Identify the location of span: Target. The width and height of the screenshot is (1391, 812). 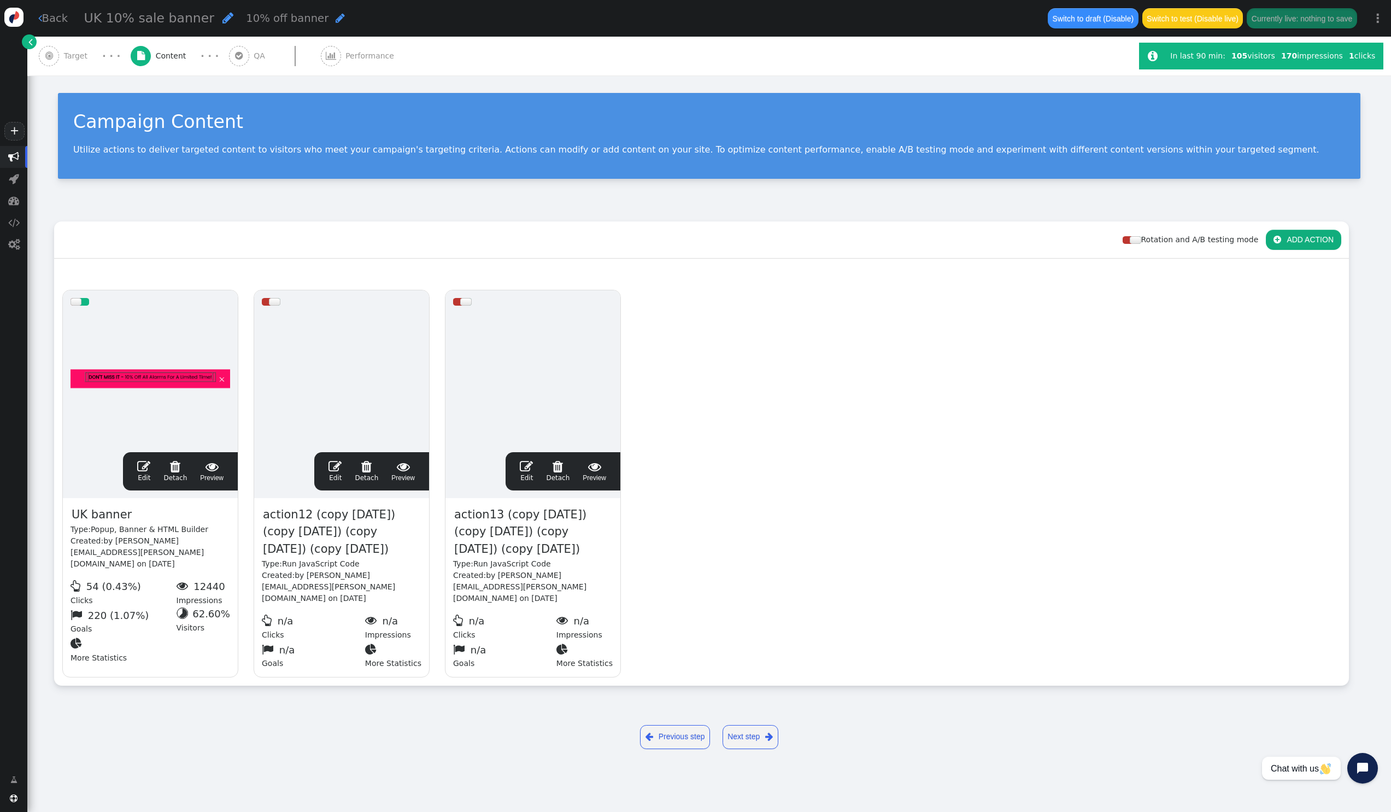
(78, 56).